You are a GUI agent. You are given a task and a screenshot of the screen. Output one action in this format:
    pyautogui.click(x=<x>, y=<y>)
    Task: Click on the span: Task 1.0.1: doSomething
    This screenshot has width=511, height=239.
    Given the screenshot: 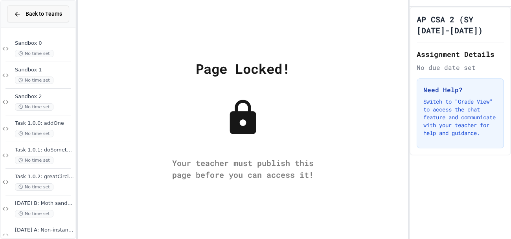 What is the action you would take?
    pyautogui.click(x=44, y=150)
    